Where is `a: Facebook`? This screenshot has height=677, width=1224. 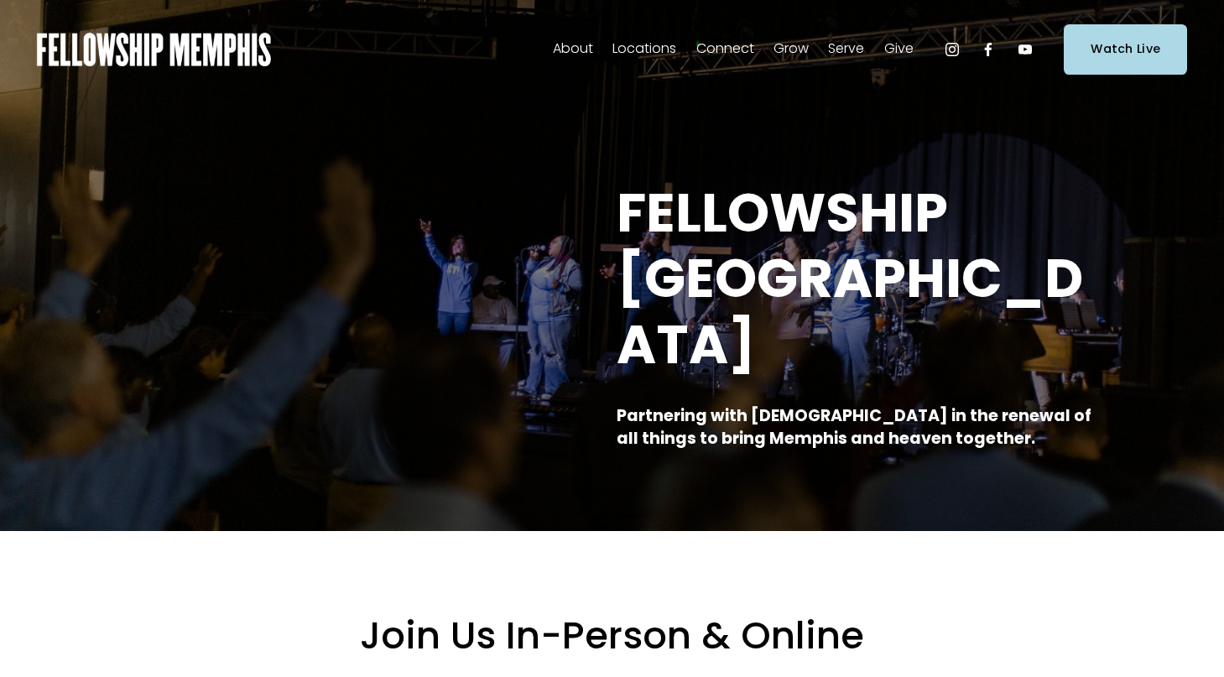
a: Facebook is located at coordinates (988, 50).